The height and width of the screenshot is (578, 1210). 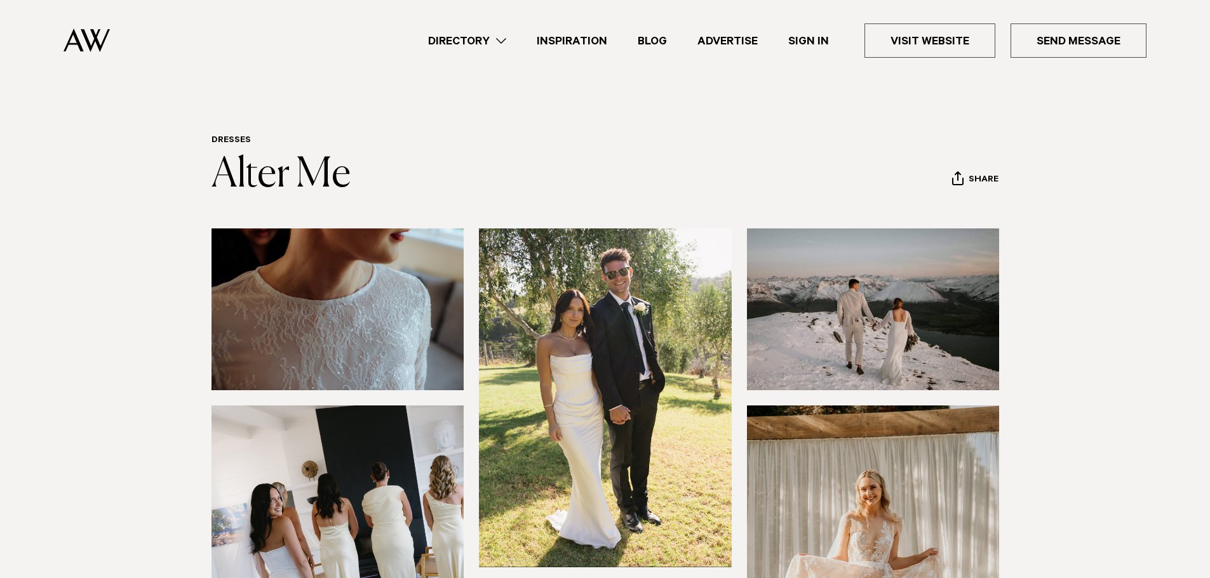 I want to click on a: Visit Website, so click(x=930, y=41).